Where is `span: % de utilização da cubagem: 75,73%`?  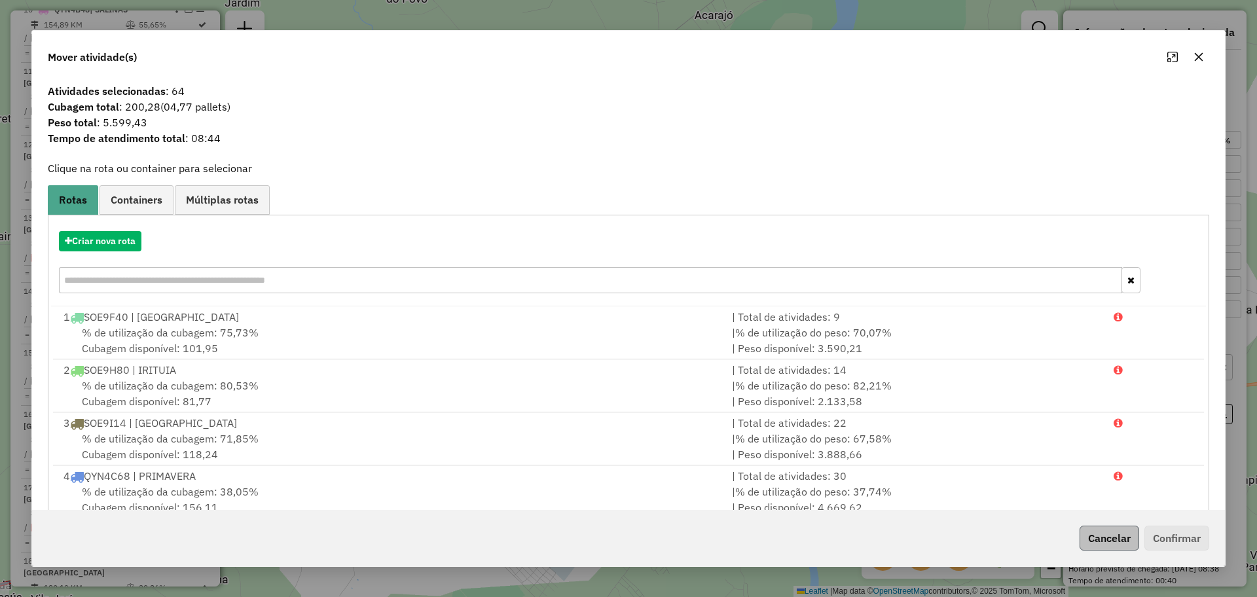 span: % de utilização da cubagem: 75,73% is located at coordinates (170, 332).